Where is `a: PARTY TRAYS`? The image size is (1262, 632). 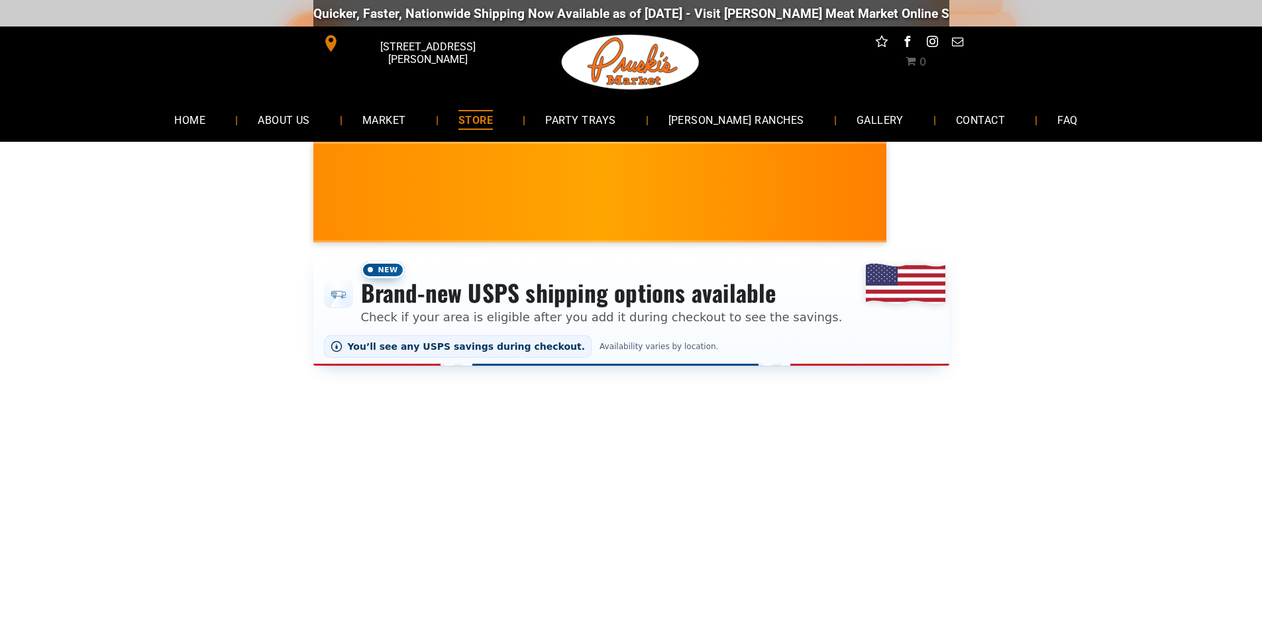 a: PARTY TRAYS is located at coordinates (580, 119).